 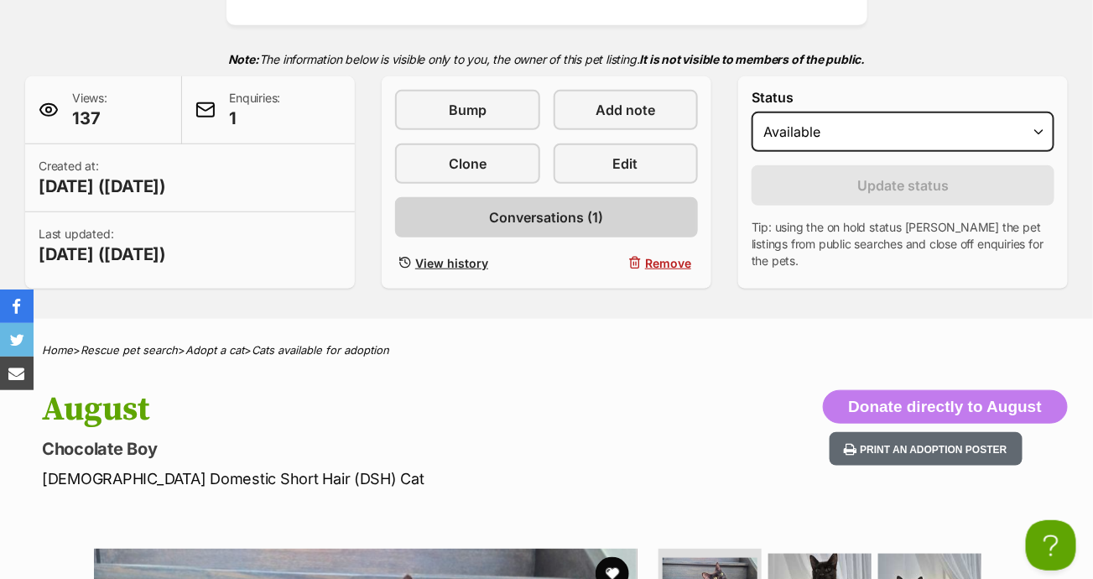 I want to click on button: Print an adoption poster, so click(x=926, y=449).